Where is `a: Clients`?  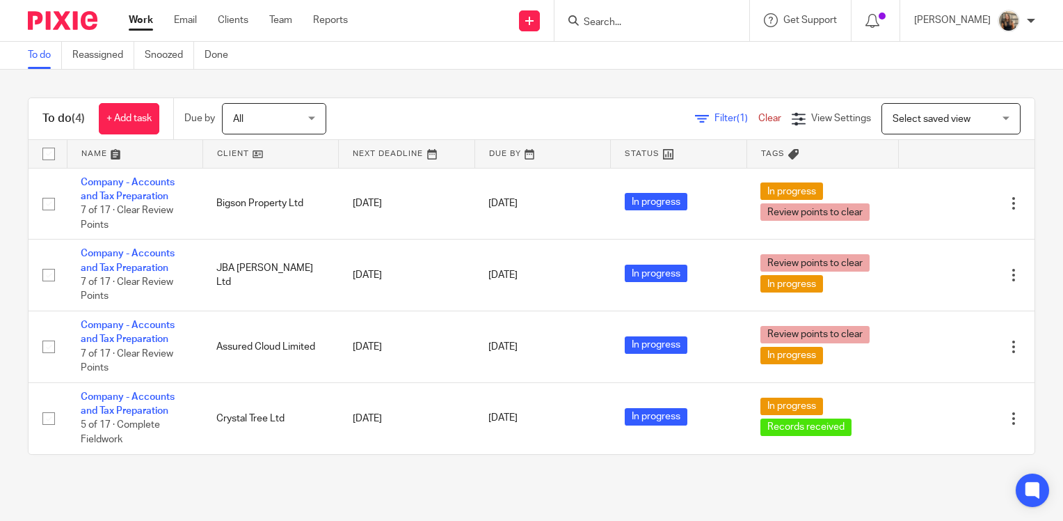
a: Clients is located at coordinates (233, 20).